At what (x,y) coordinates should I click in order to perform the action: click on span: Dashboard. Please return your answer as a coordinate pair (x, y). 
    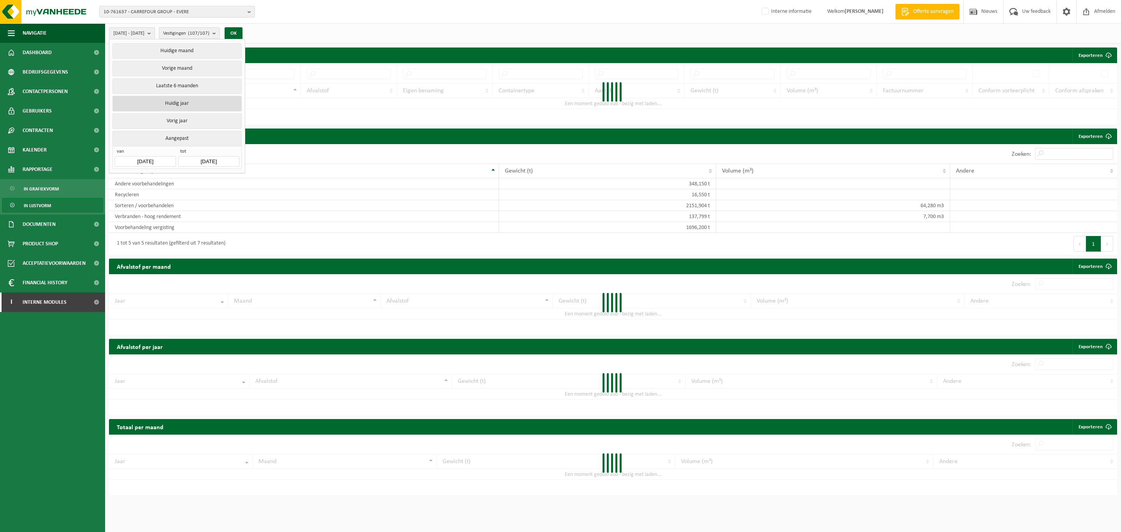
    Looking at the image, I should click on (37, 53).